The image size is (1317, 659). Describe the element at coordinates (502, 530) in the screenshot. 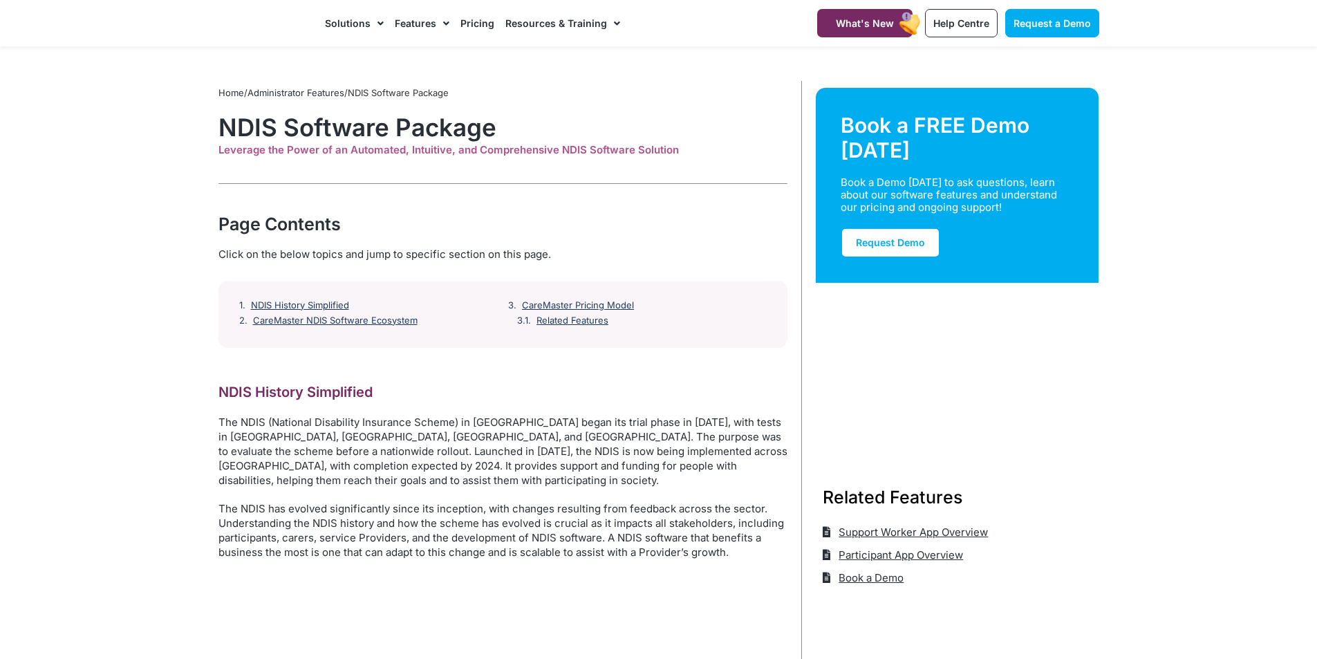

I see `p: The NDIS has evolved significantly since its inception, with changes resulting from feedback acro...` at that location.